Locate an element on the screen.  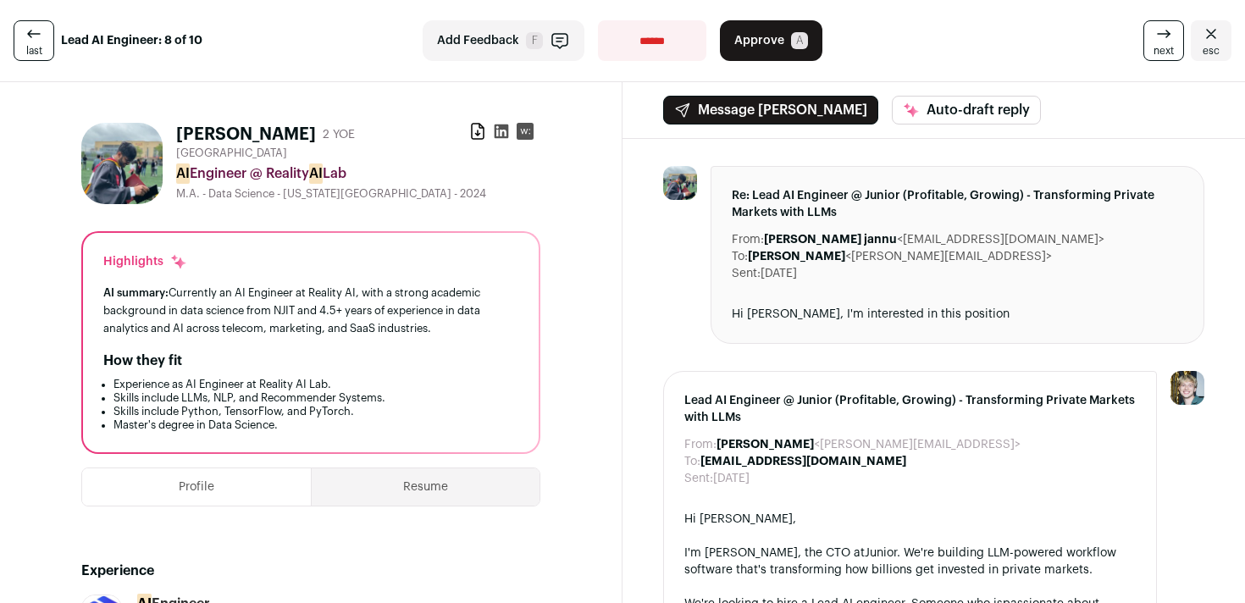
h2: How they fit is located at coordinates (142, 361).